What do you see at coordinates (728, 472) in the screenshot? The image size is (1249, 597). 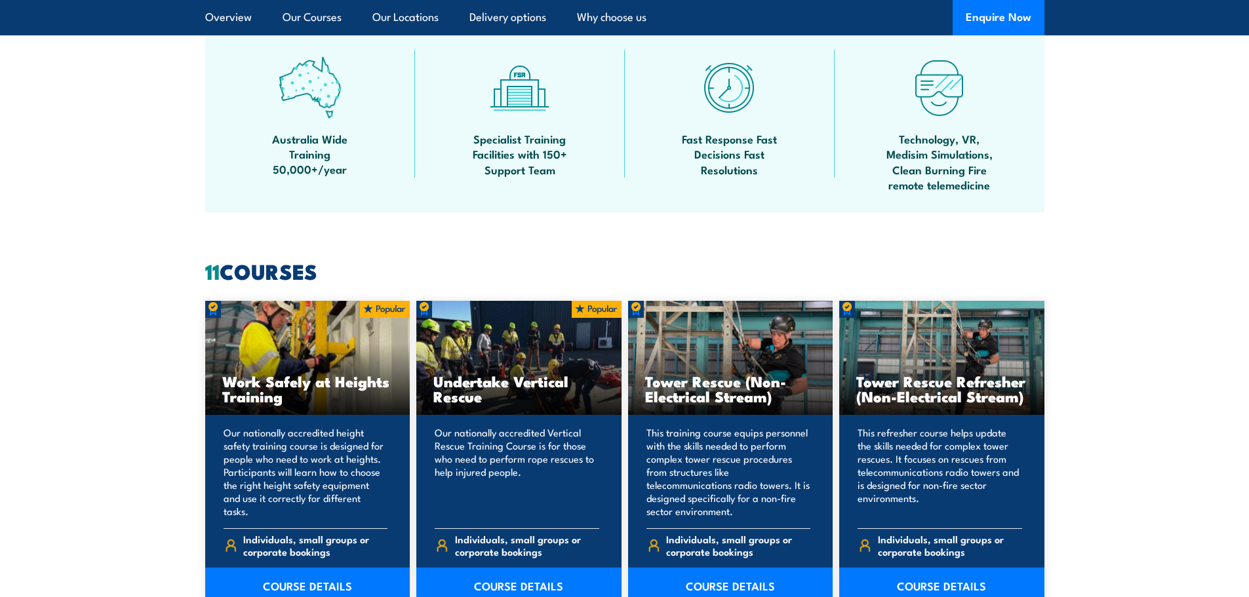 I see `p: This training course equips personnel with the skills needed to perform complex tower rescue proc...` at bounding box center [728, 472].